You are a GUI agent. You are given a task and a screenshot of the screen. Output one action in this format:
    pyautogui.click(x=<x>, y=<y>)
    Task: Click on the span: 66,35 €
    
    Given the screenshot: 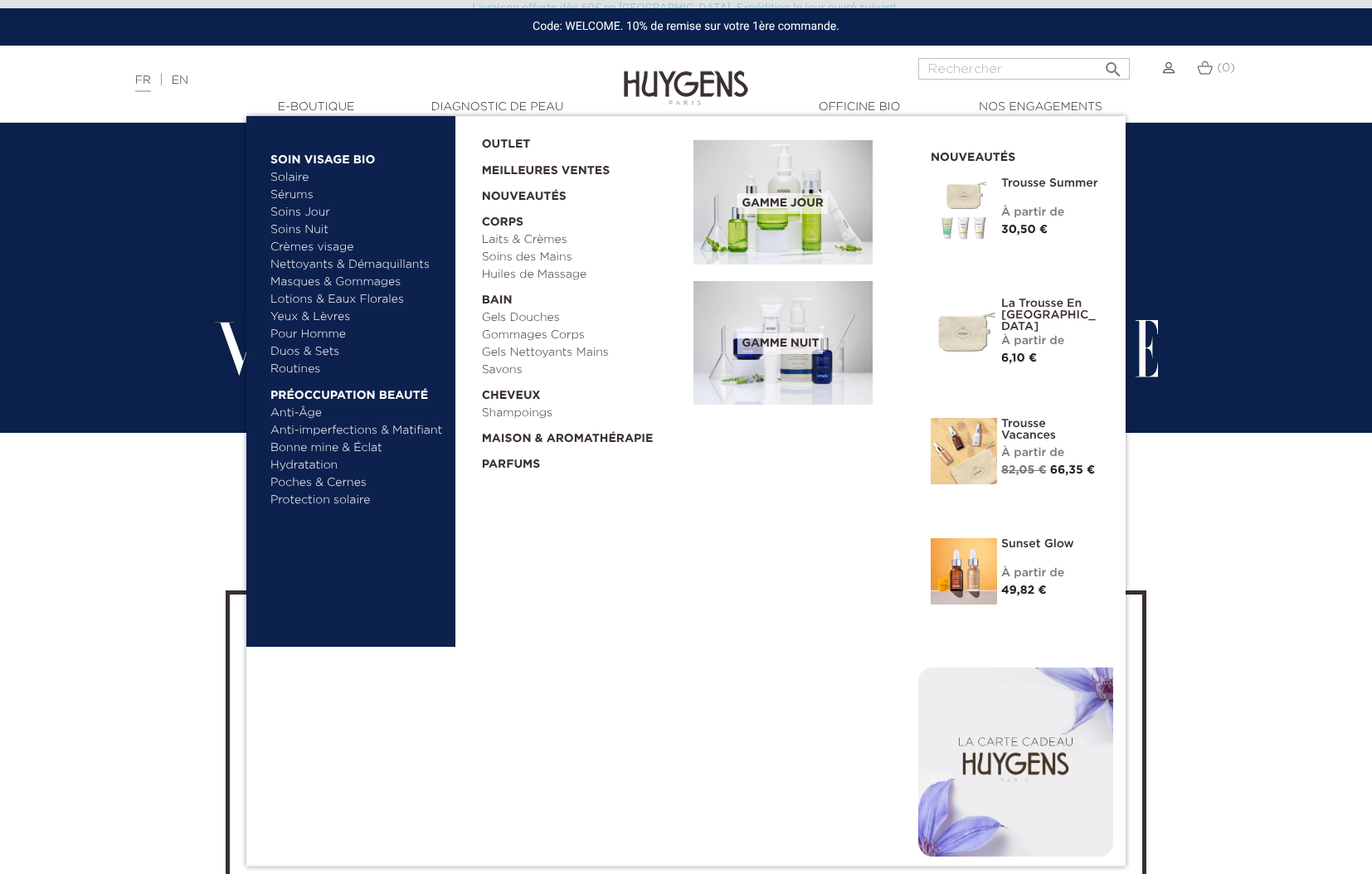 What is the action you would take?
    pyautogui.click(x=1073, y=470)
    